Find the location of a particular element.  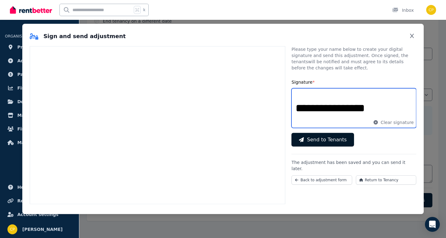

button: Close is located at coordinates (412, 36).